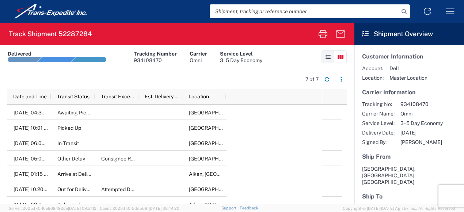  I want to click on span: Other Delay, so click(71, 158).